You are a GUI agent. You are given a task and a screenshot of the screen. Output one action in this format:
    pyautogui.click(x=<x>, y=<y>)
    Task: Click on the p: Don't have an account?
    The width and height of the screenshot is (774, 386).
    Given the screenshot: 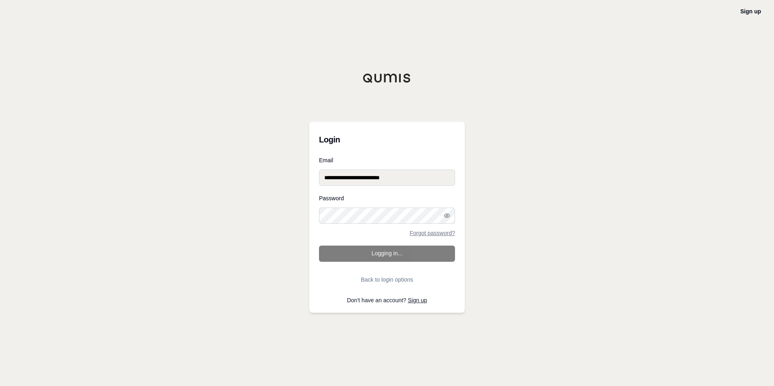 What is the action you would take?
    pyautogui.click(x=387, y=300)
    